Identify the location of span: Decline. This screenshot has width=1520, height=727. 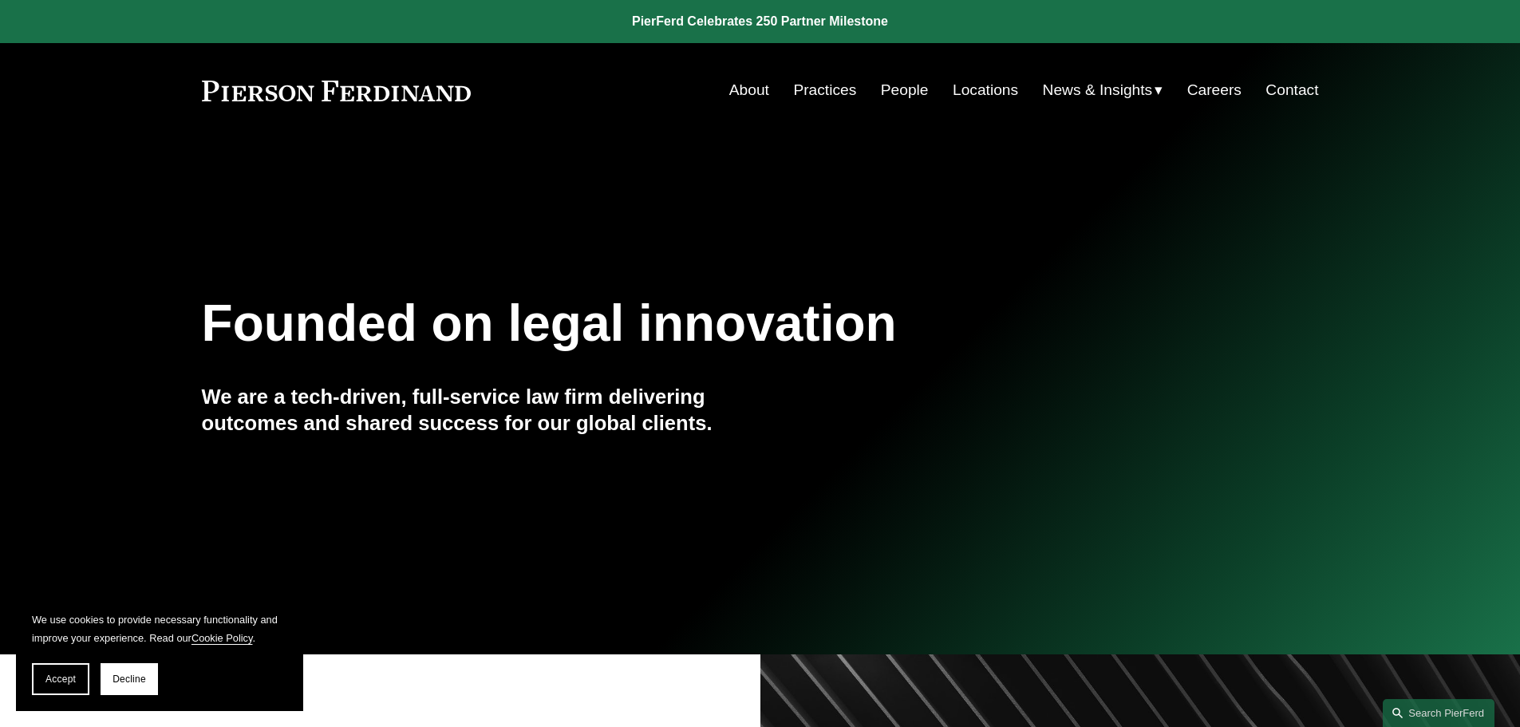
(129, 679).